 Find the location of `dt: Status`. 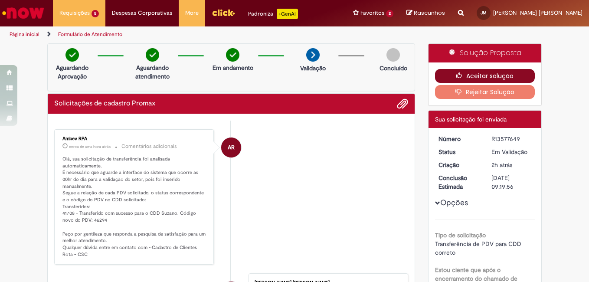

dt: Status is located at coordinates (458, 152).